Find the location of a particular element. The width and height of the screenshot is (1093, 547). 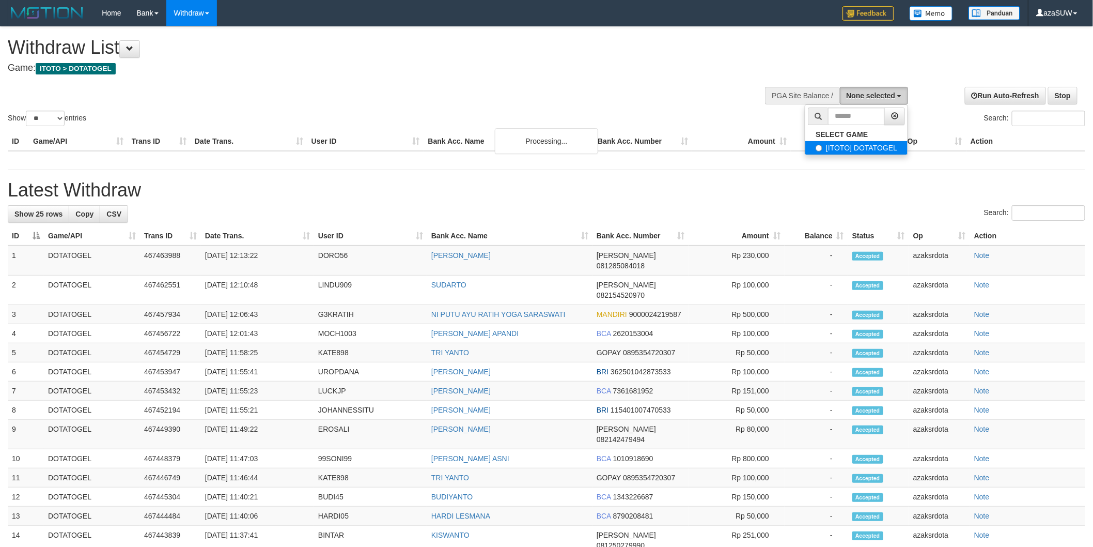

th: Bank Acc. Name: activate to sort column ascending is located at coordinates (510, 236).